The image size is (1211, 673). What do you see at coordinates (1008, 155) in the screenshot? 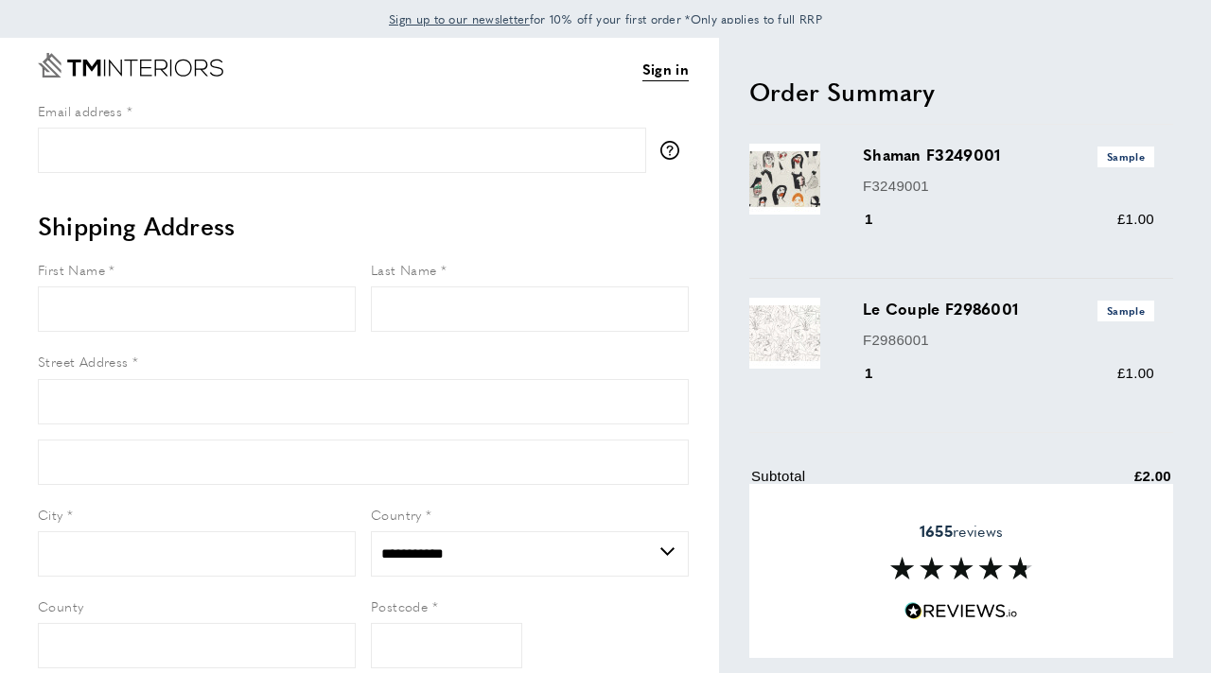
I see `h3: Shaman F3249001` at bounding box center [1008, 155].